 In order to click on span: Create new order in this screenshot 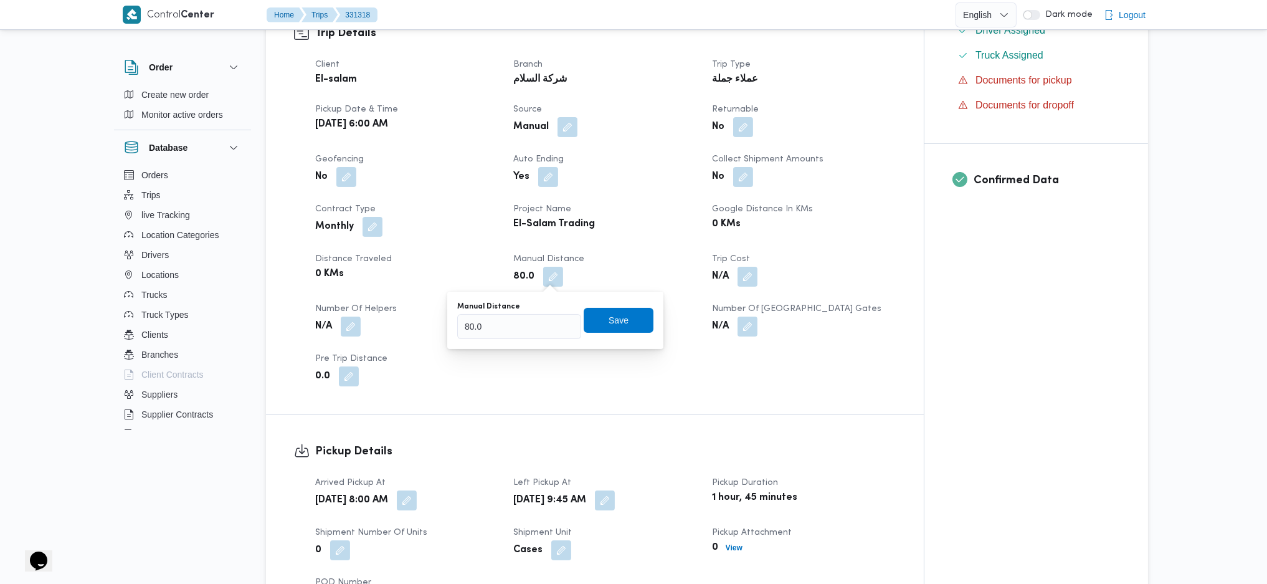, I will do `click(175, 95)`.